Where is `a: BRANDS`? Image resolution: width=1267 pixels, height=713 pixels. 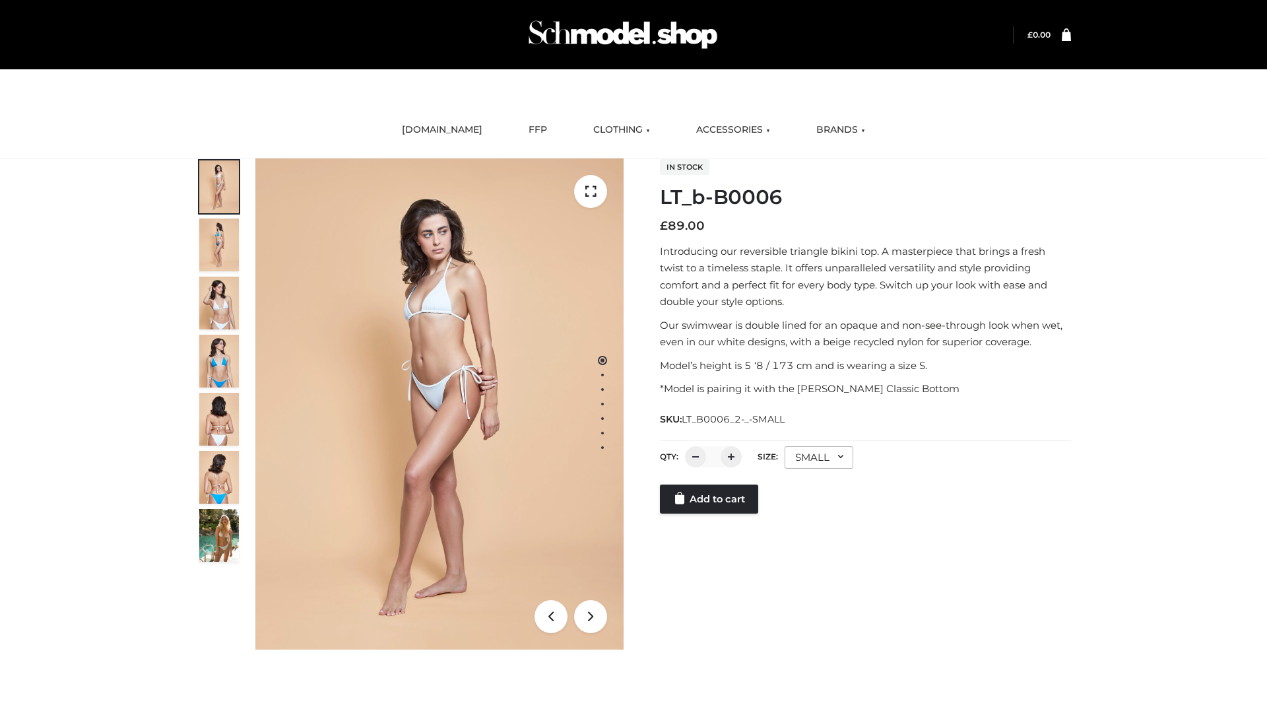 a: BRANDS is located at coordinates (841, 130).